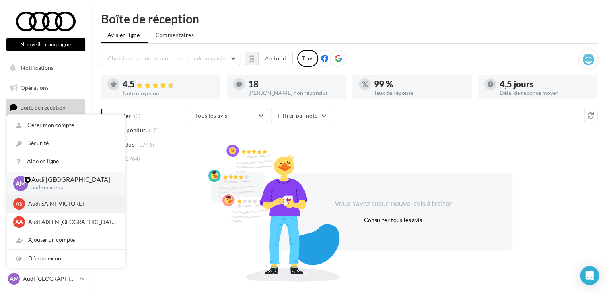 The image size is (607, 293). What do you see at coordinates (66, 143) in the screenshot?
I see `a: Sécurité` at bounding box center [66, 143].